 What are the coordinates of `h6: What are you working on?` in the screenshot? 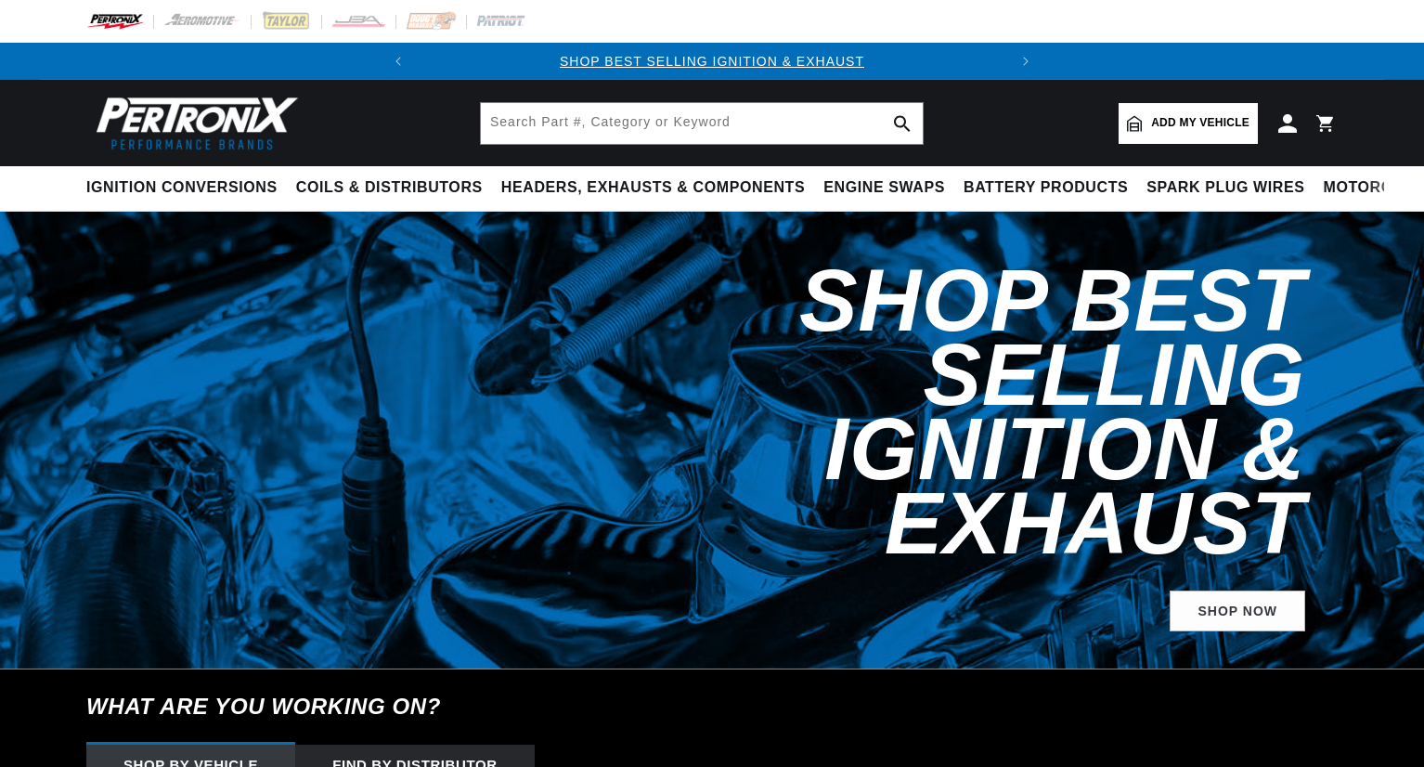 It's located at (712, 706).